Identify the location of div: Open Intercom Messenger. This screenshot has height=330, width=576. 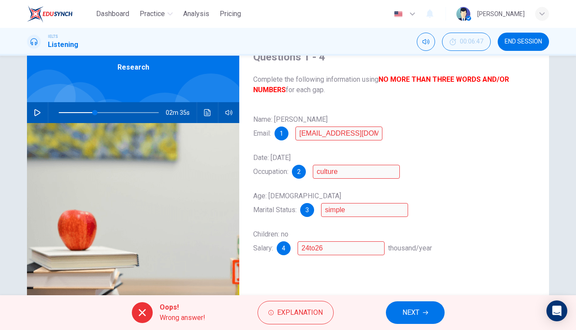
(557, 311).